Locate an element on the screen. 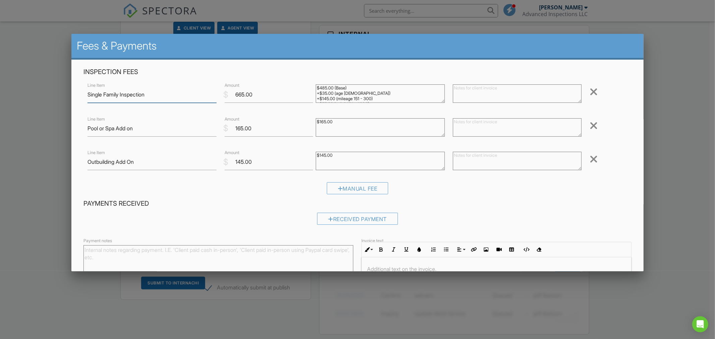 The width and height of the screenshot is (715, 339). button: Inline Style is located at coordinates (368, 250).